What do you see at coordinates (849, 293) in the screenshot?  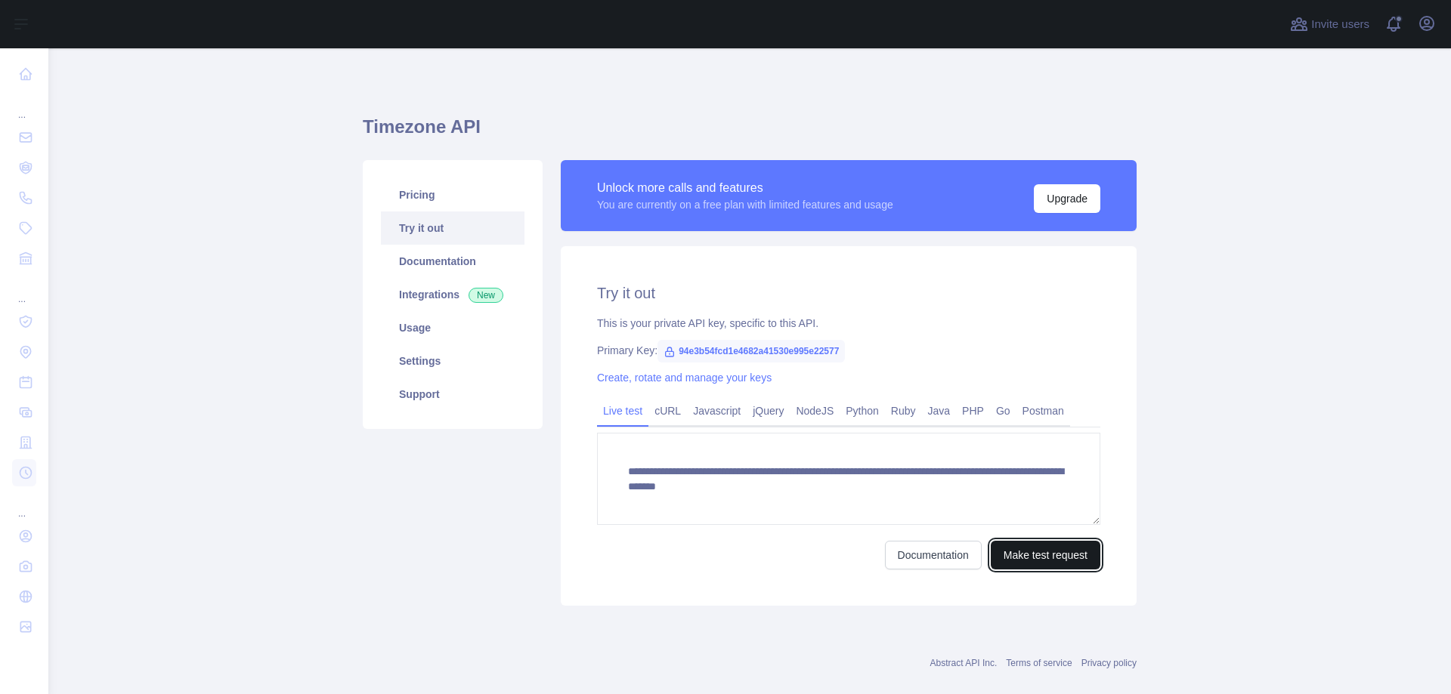 I see `h2: Try it out` at bounding box center [849, 293].